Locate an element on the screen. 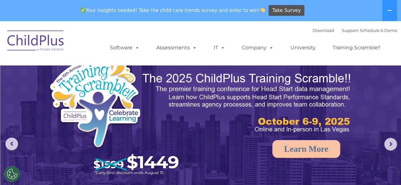 This screenshot has width=401, height=185. a: Learn More is located at coordinates (306, 149).